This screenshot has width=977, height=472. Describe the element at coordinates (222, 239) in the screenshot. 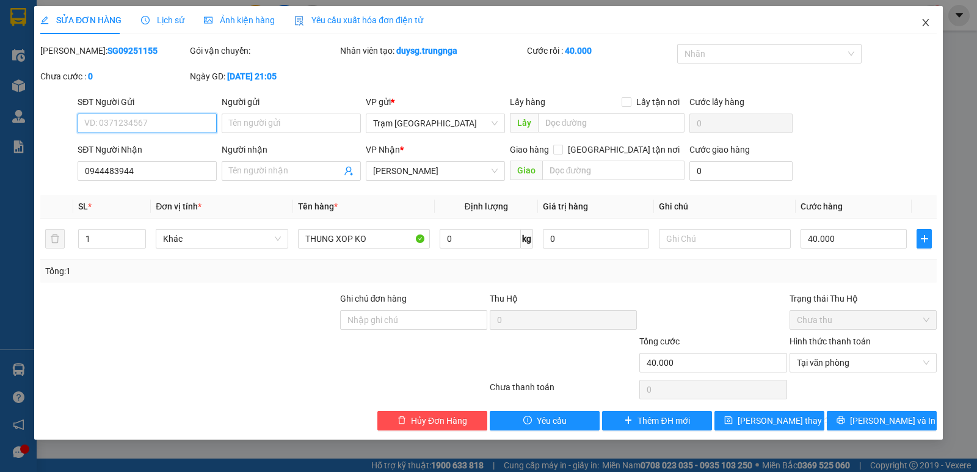

I see `span: Khác` at that location.